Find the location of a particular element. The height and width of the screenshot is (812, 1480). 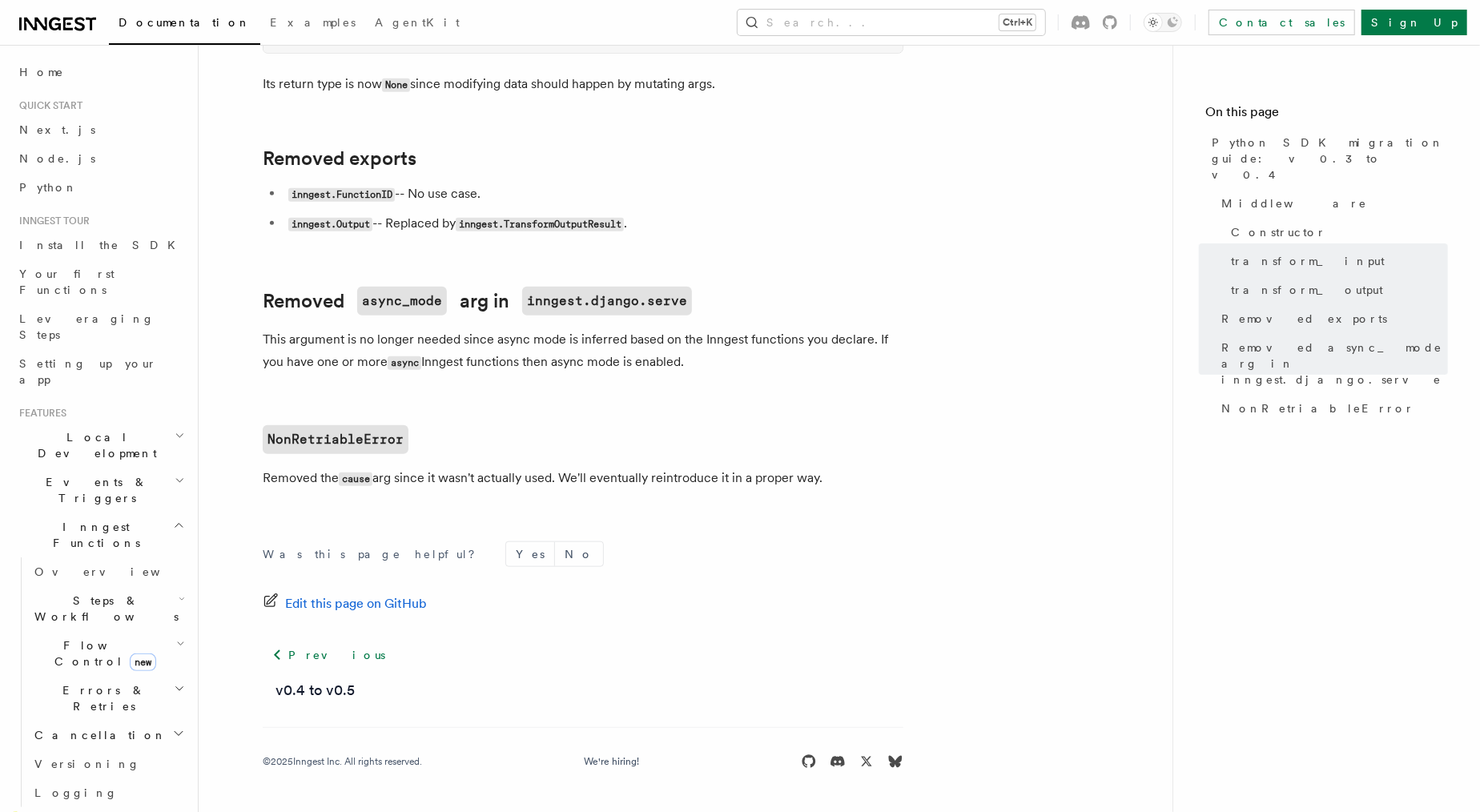

span: Logging is located at coordinates (76, 793).